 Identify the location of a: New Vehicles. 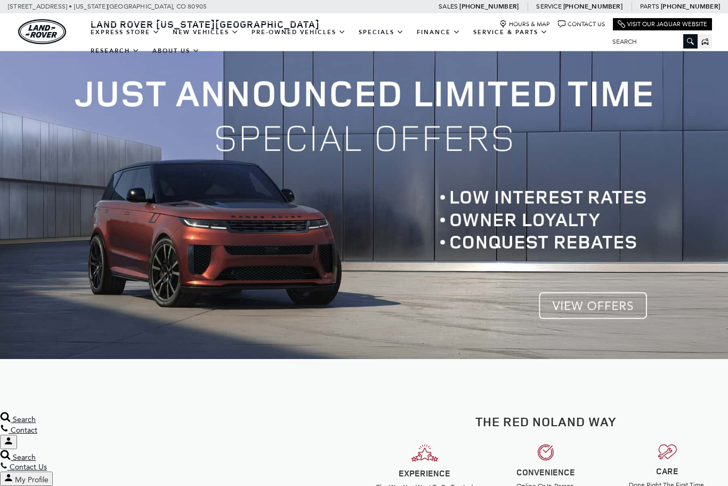
(206, 32).